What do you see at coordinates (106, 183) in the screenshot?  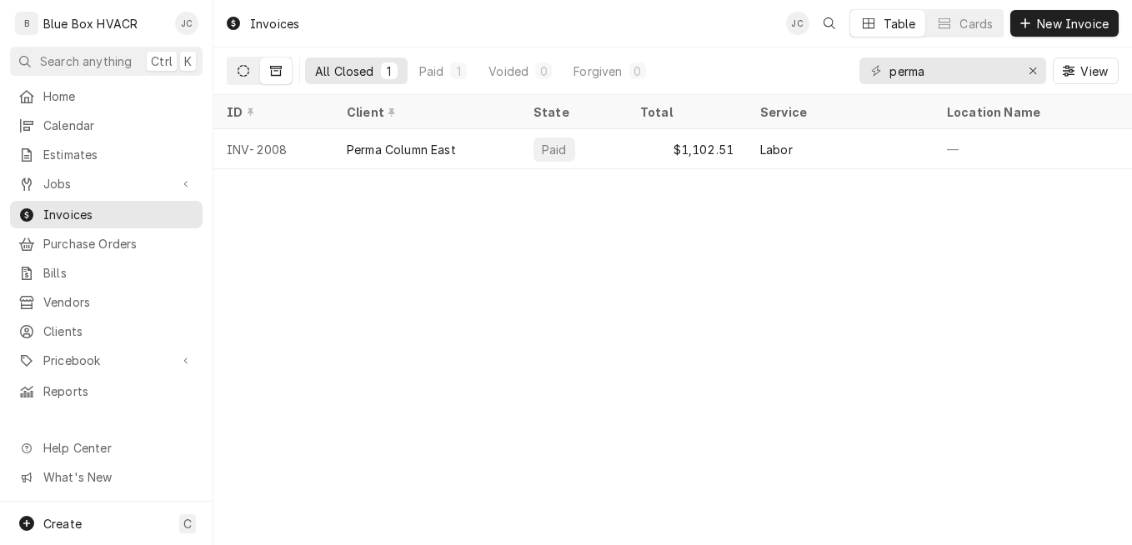 I see `span: Jobs` at bounding box center [106, 183].